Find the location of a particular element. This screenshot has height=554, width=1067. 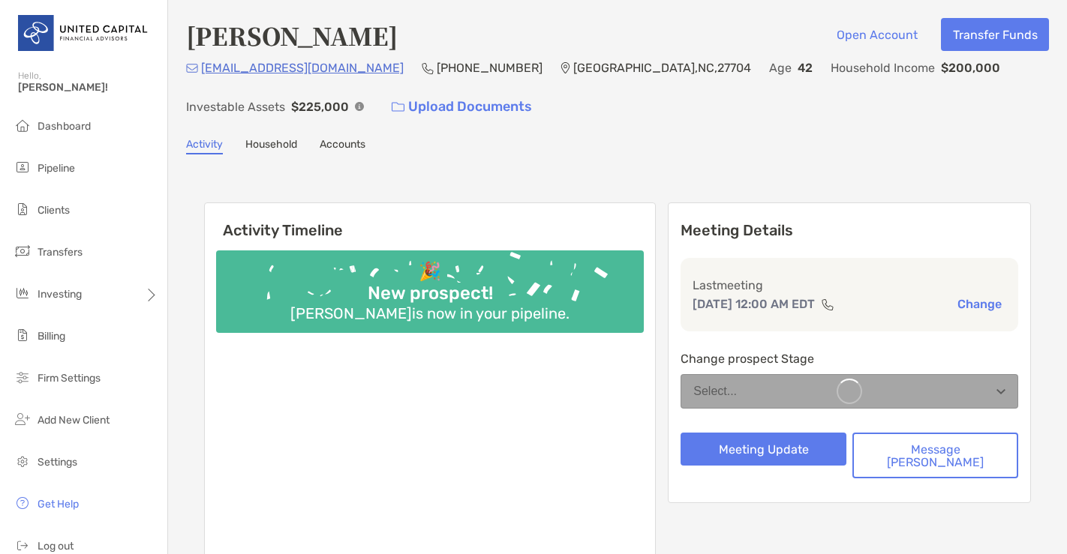

img: button icon is located at coordinates (398, 107).